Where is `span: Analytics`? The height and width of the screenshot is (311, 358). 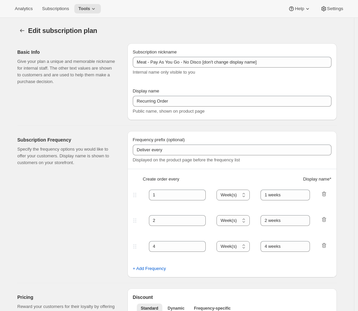
span: Analytics is located at coordinates (24, 9).